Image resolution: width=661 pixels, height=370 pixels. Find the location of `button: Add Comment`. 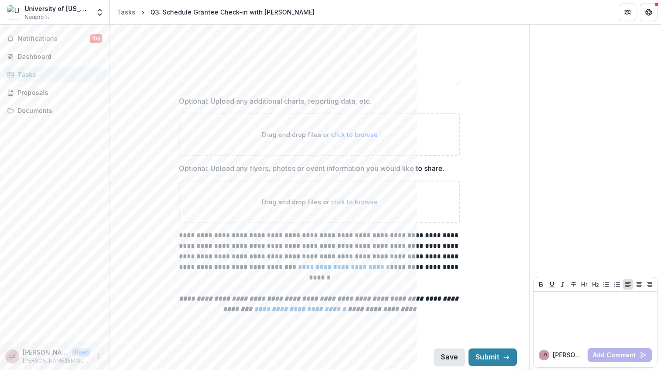

button: Add Comment is located at coordinates (620, 355).